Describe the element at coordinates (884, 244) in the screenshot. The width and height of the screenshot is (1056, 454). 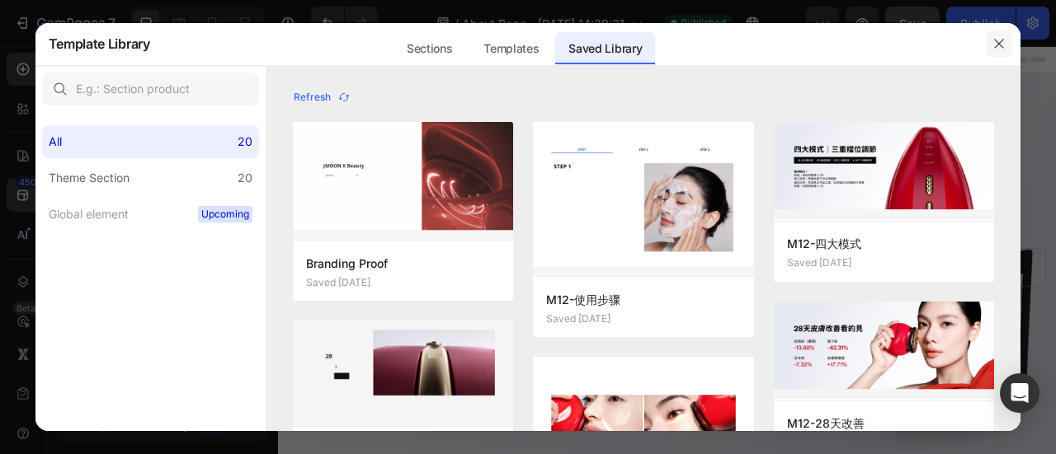
I see `p: M12-四大模式` at that location.